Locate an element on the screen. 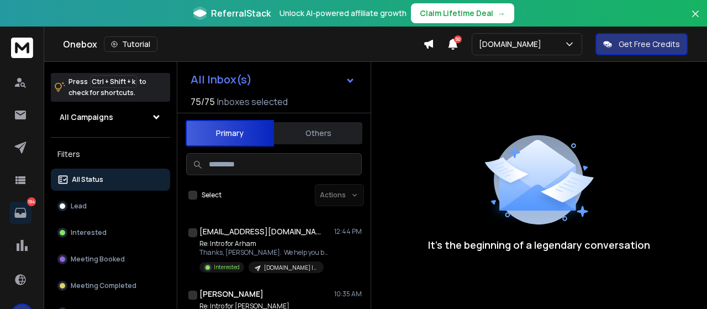 This screenshot has height=309, width=707. a: 184 is located at coordinates (20, 213).